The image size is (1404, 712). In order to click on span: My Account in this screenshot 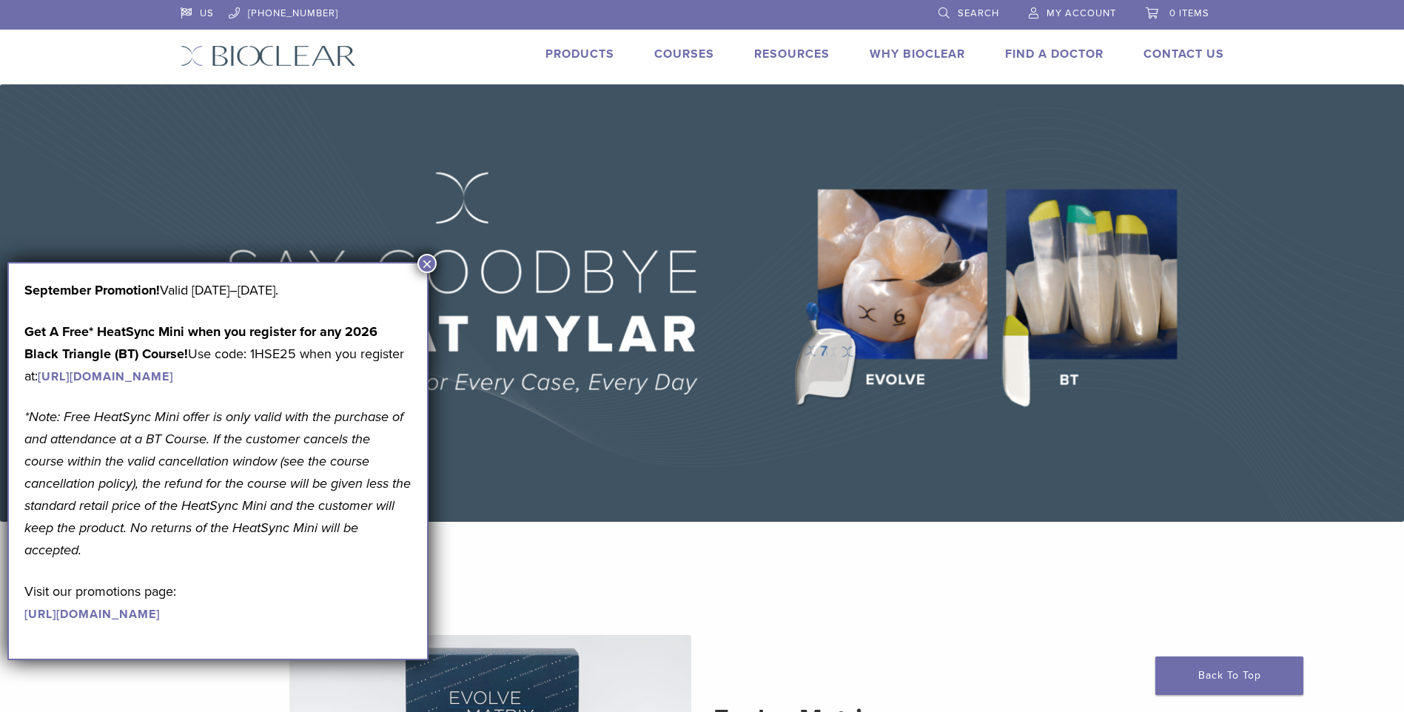, I will do `click(1081, 13)`.